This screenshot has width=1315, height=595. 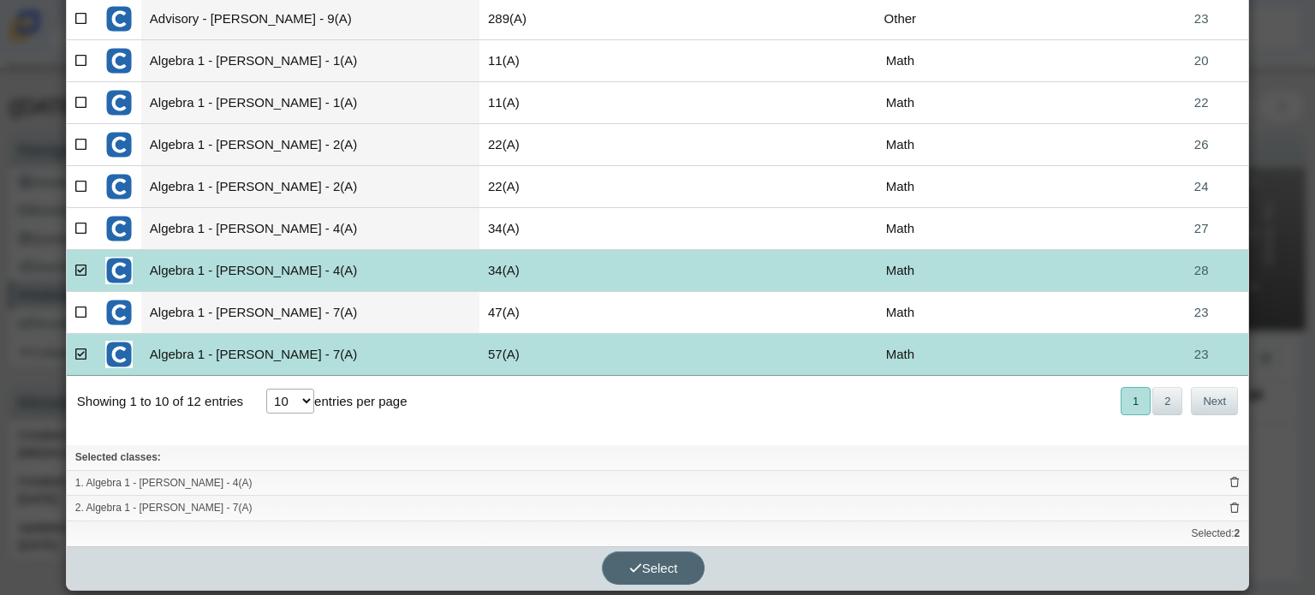 What do you see at coordinates (1237, 534) in the screenshot?
I see `b: 2` at bounding box center [1237, 534].